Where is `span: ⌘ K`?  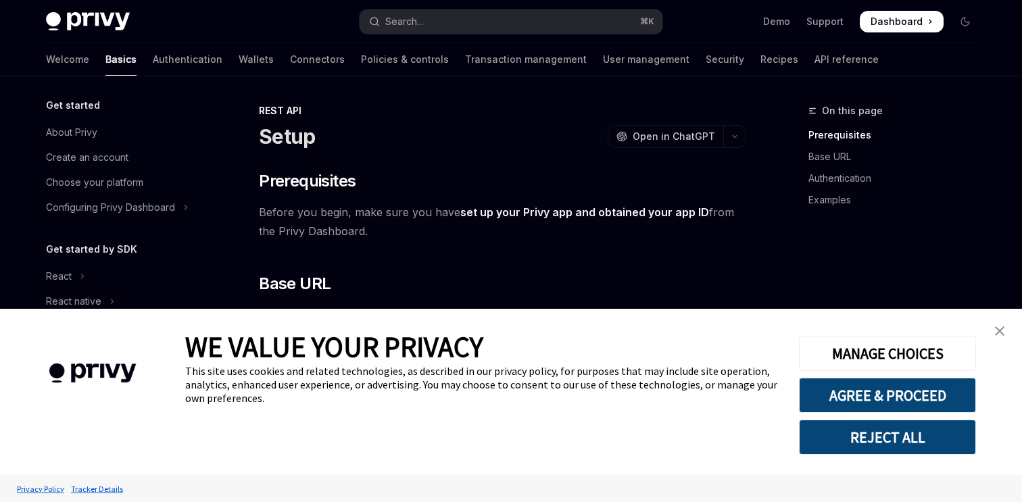 span: ⌘ K is located at coordinates (647, 22).